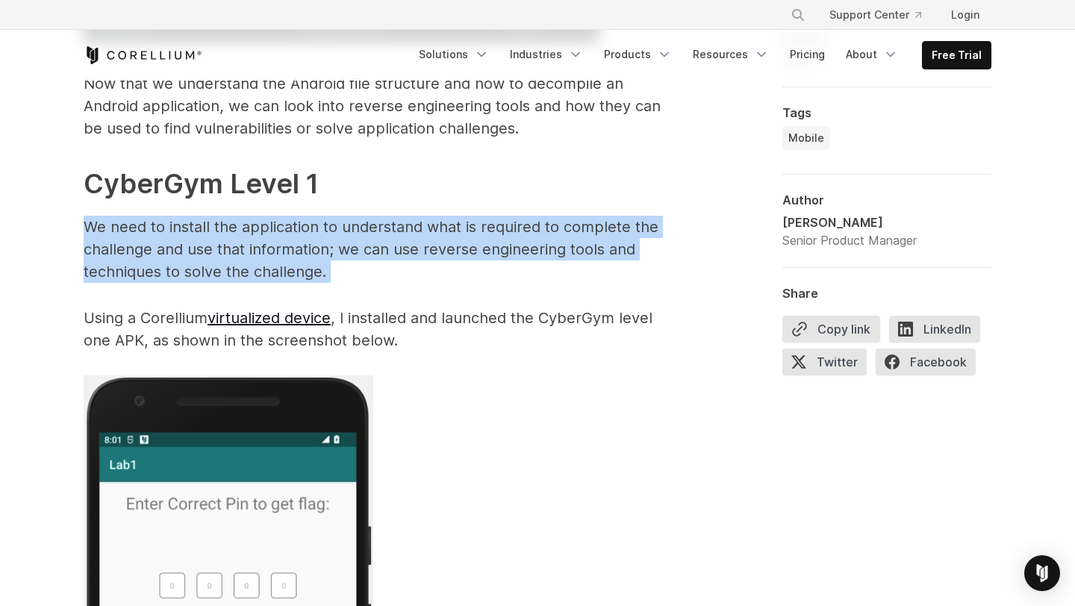 This screenshot has height=606, width=1075. I want to click on a: Industries, so click(546, 54).